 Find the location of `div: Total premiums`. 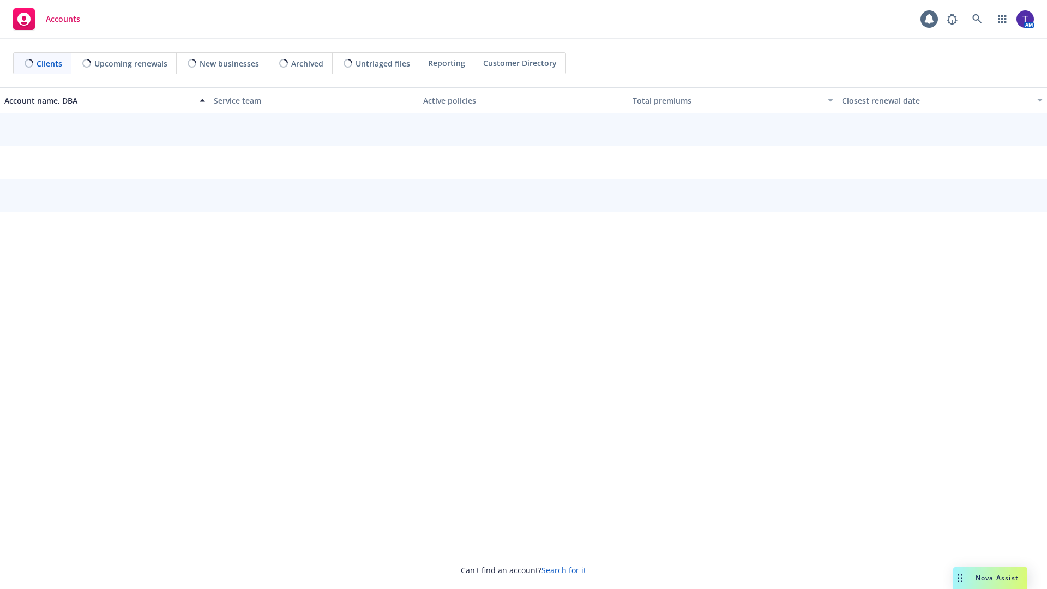

div: Total premiums is located at coordinates (727, 100).